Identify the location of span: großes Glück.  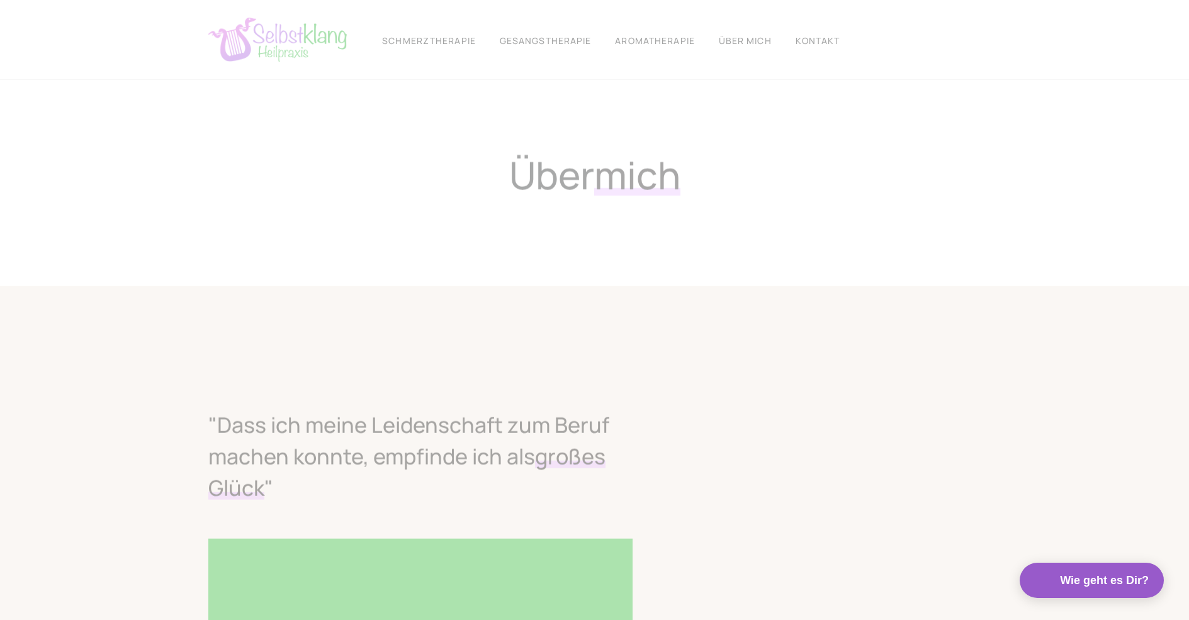
(406, 472).